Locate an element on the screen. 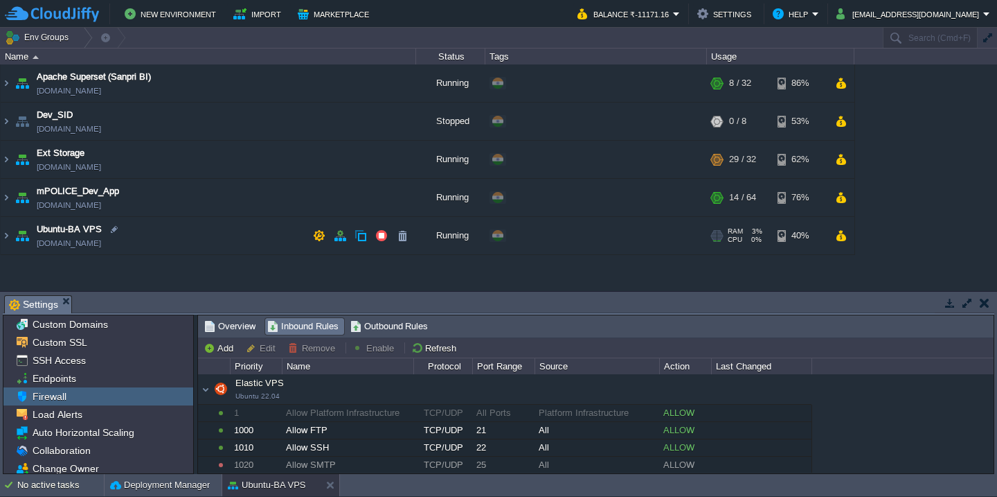  a: SSH Access is located at coordinates (59, 360).